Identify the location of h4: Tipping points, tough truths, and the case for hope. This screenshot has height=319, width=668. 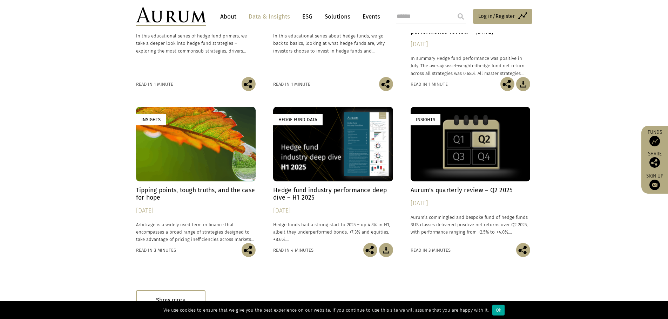
(196, 194).